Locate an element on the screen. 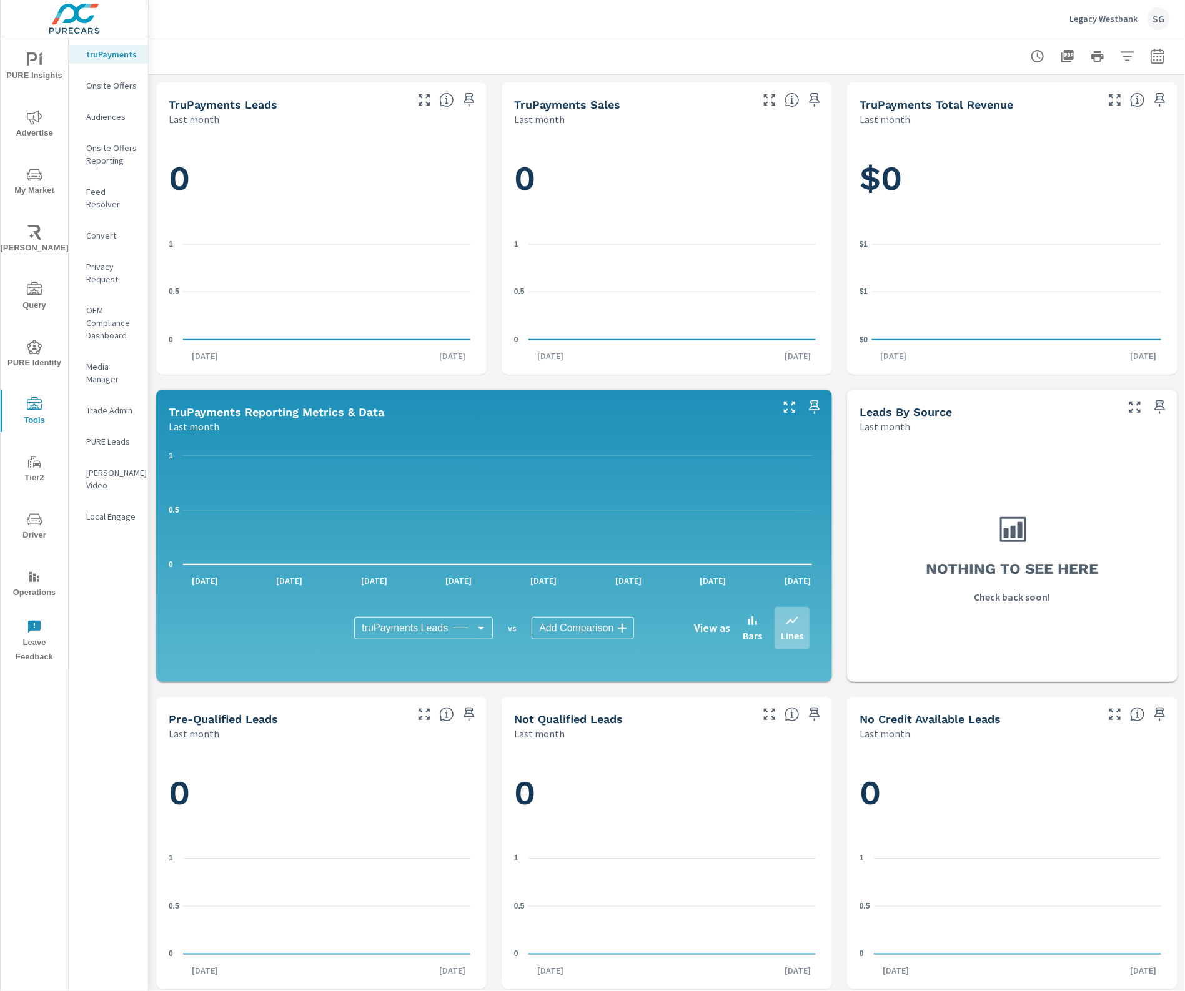  span: PURE Identity is located at coordinates (34, 355).